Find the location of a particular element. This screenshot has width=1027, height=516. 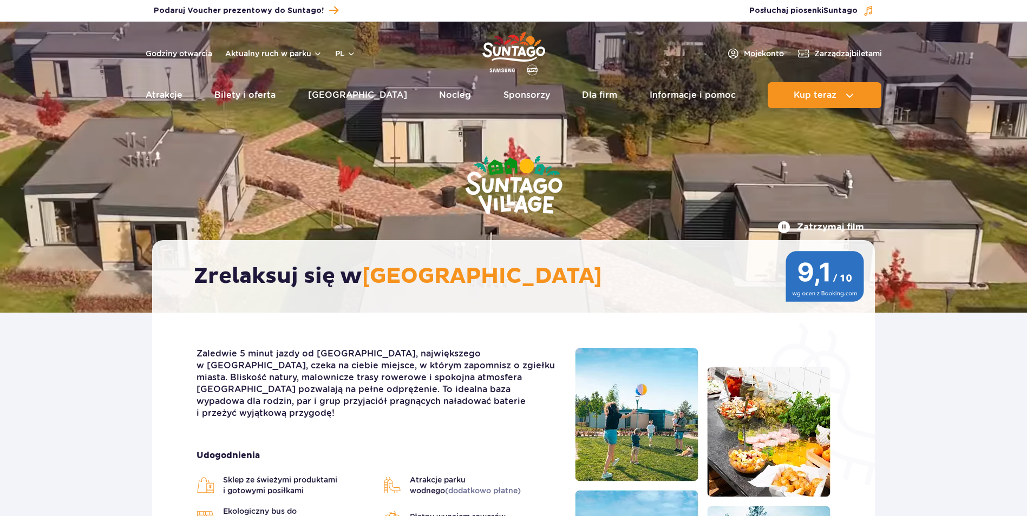

span: Sklep ze świeżymi produktami i gotowymi posiłkami is located at coordinates (298, 486).